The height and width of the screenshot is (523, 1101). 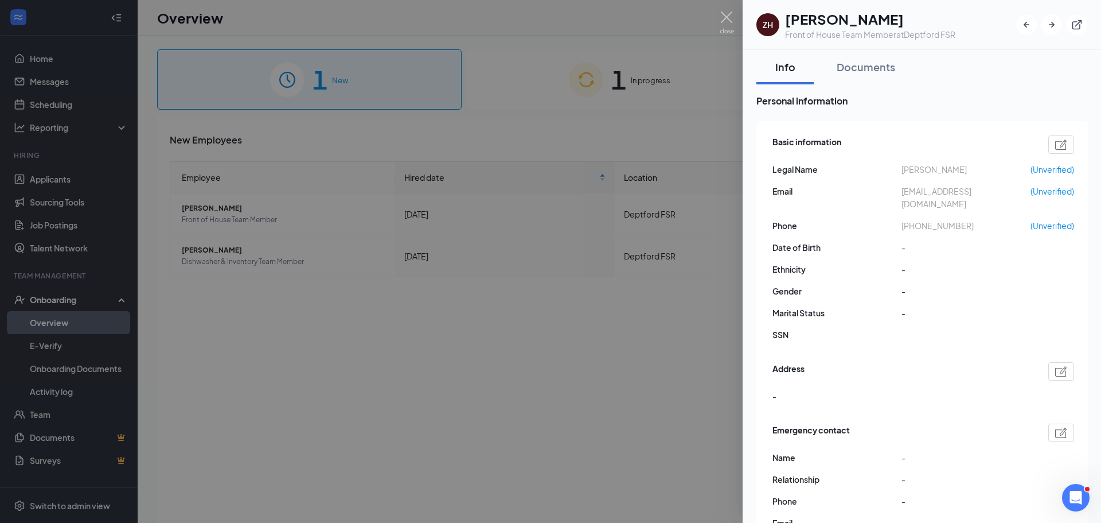 I want to click on button: ArrowLeftNew, so click(x=1027, y=25).